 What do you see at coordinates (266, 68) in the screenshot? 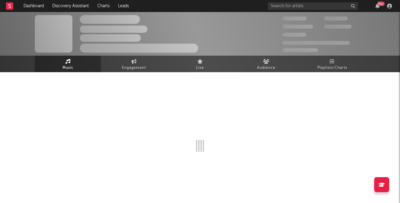
I see `span: Audience` at bounding box center [266, 68].